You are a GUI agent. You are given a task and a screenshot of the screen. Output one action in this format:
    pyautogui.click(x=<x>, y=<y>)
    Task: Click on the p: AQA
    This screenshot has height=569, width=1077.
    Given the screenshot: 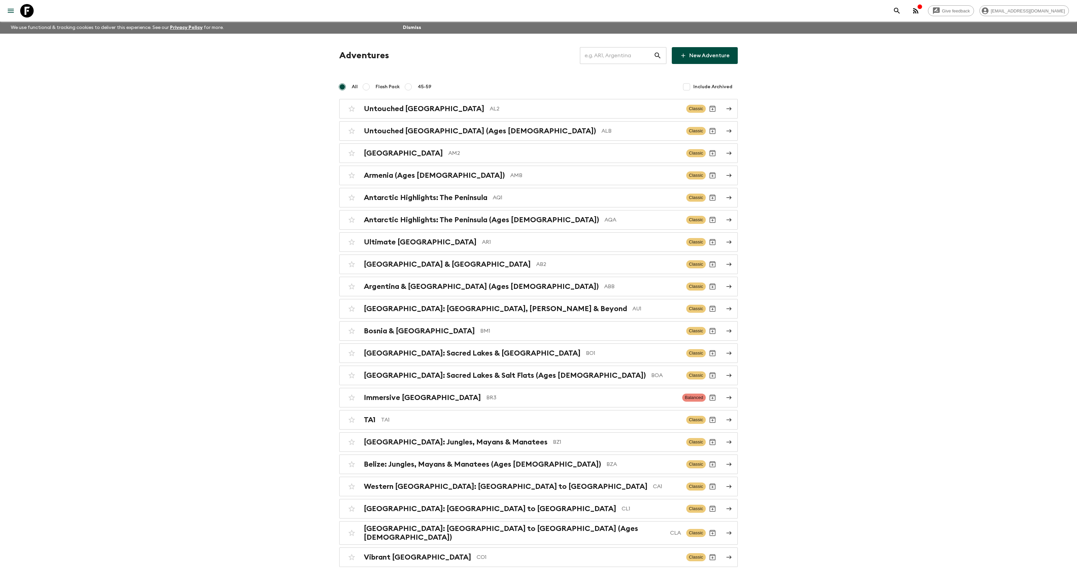 What is the action you would take?
    pyautogui.click(x=642, y=220)
    